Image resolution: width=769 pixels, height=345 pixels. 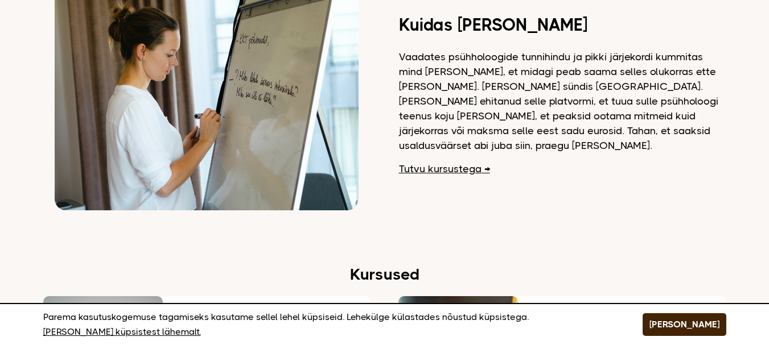 I want to click on h2: Kursused, so click(x=385, y=275).